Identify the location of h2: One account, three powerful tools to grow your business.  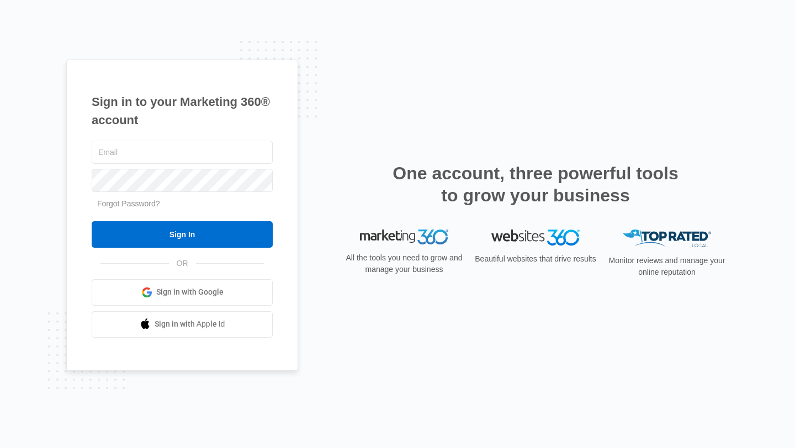
(535, 184).